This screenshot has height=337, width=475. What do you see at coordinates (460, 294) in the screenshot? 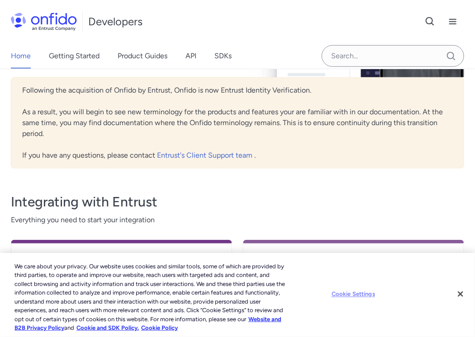
I see `button: Close` at bounding box center [460, 294].